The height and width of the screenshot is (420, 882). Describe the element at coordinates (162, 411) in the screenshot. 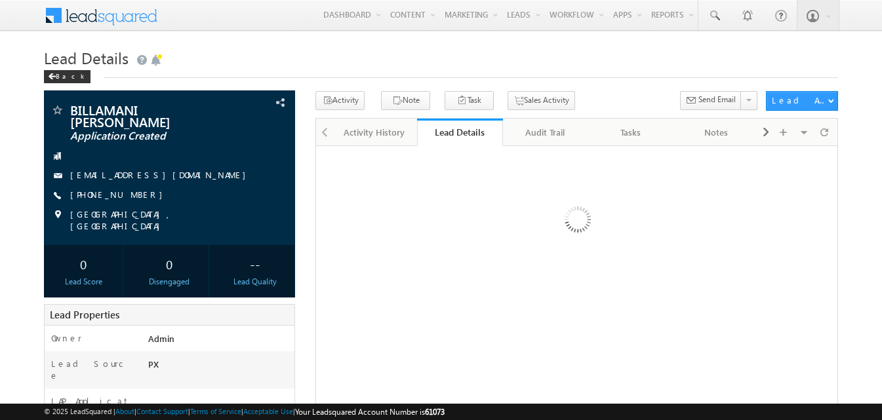

I see `a: Contact Support` at that location.